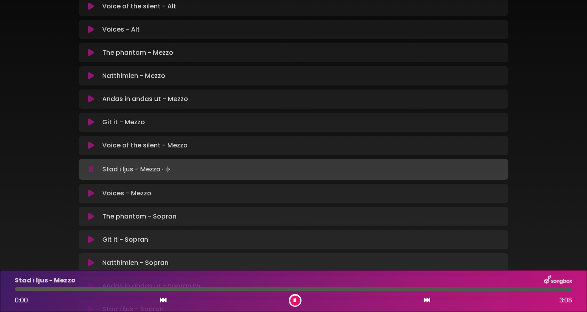 The image size is (587, 312). Describe the element at coordinates (145, 99) in the screenshot. I see `p: Andas in andas ut - Mezzo` at that location.